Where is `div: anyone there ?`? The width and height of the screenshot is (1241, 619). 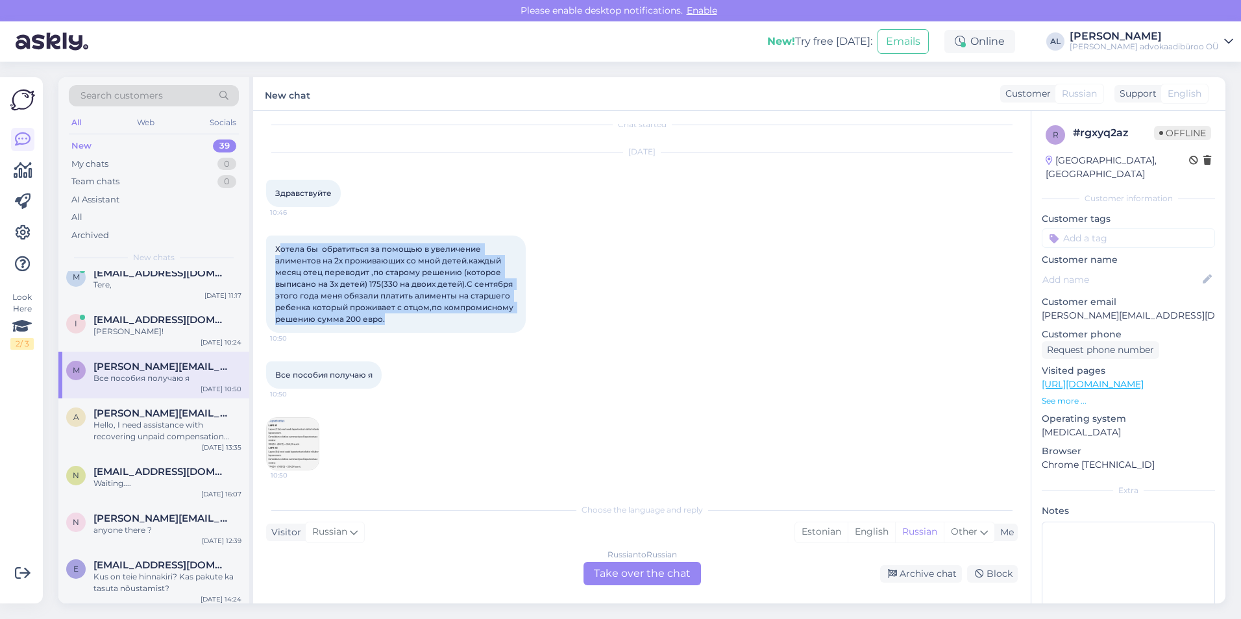
div: anyone there ? is located at coordinates (167, 530).